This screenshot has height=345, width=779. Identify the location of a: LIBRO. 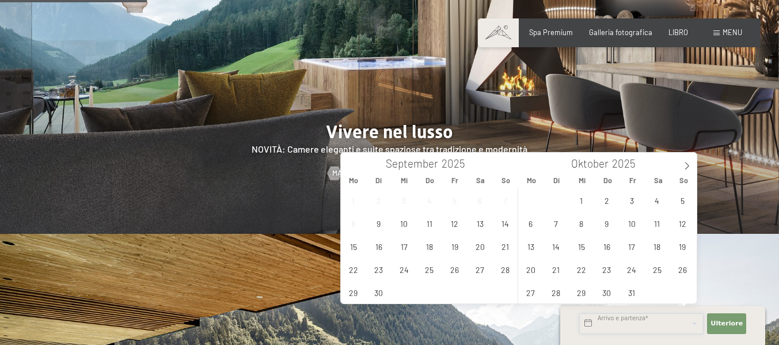
(678, 32).